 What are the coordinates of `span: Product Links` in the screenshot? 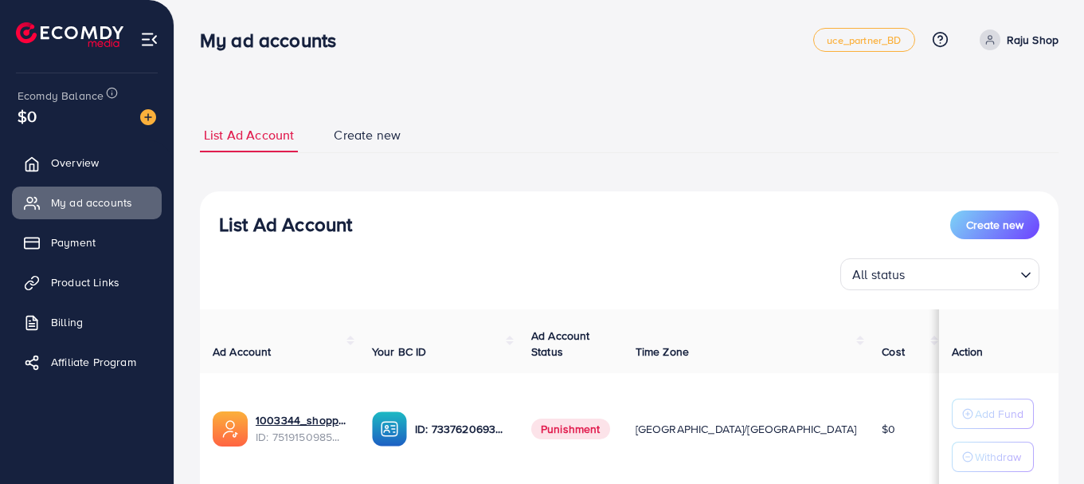 It's located at (85, 282).